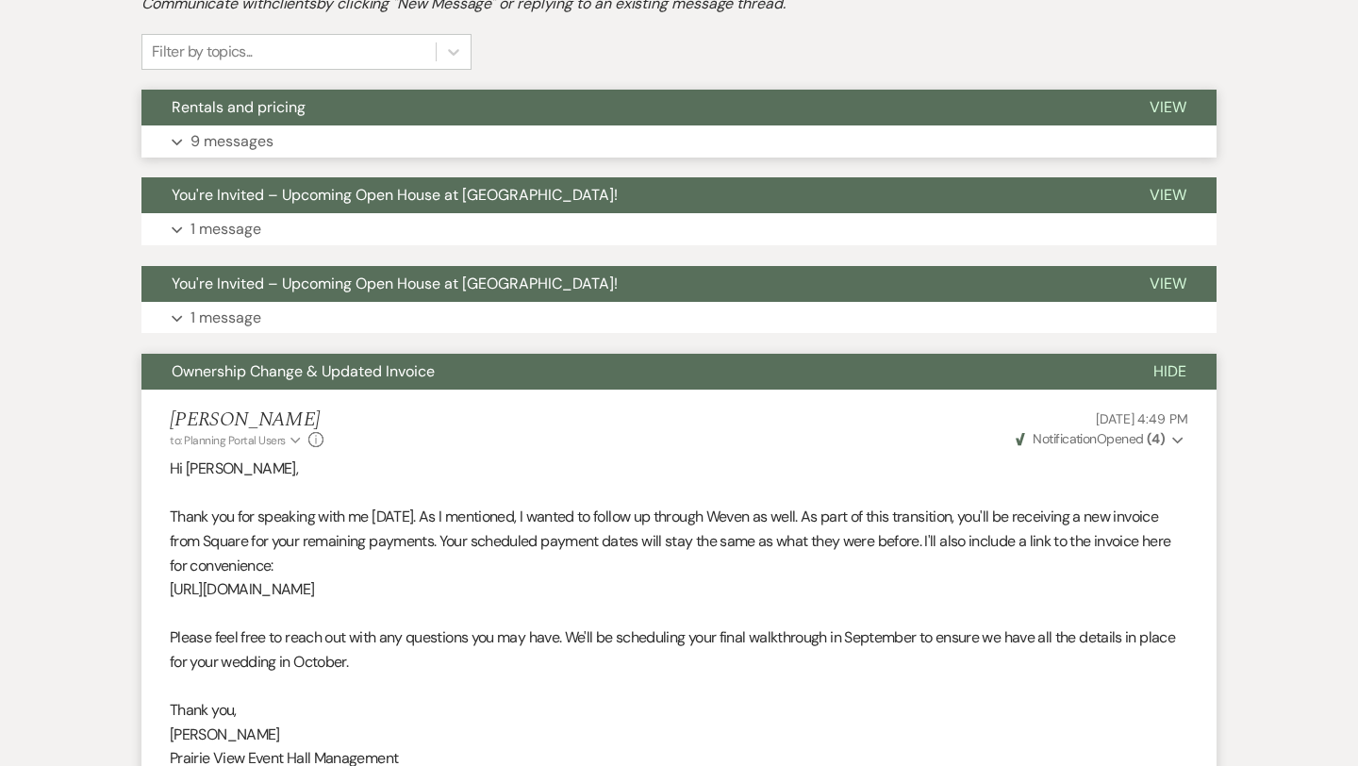 This screenshot has width=1358, height=766. What do you see at coordinates (232, 141) in the screenshot?
I see `p: 9 messages` at bounding box center [232, 141].